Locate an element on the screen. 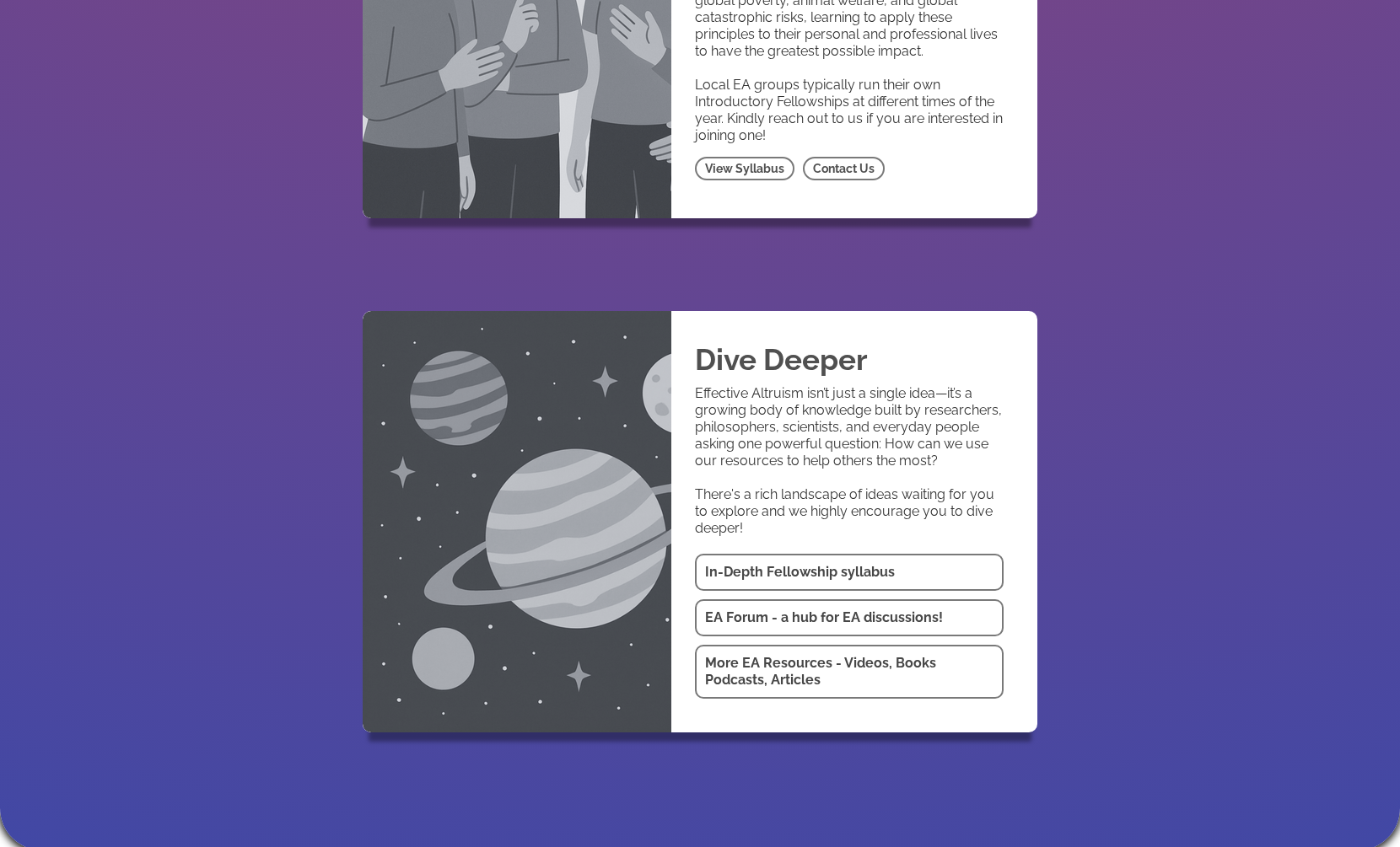  h1: More EA Resources - Videos, Books Podcasts, Articles is located at coordinates (849, 672).